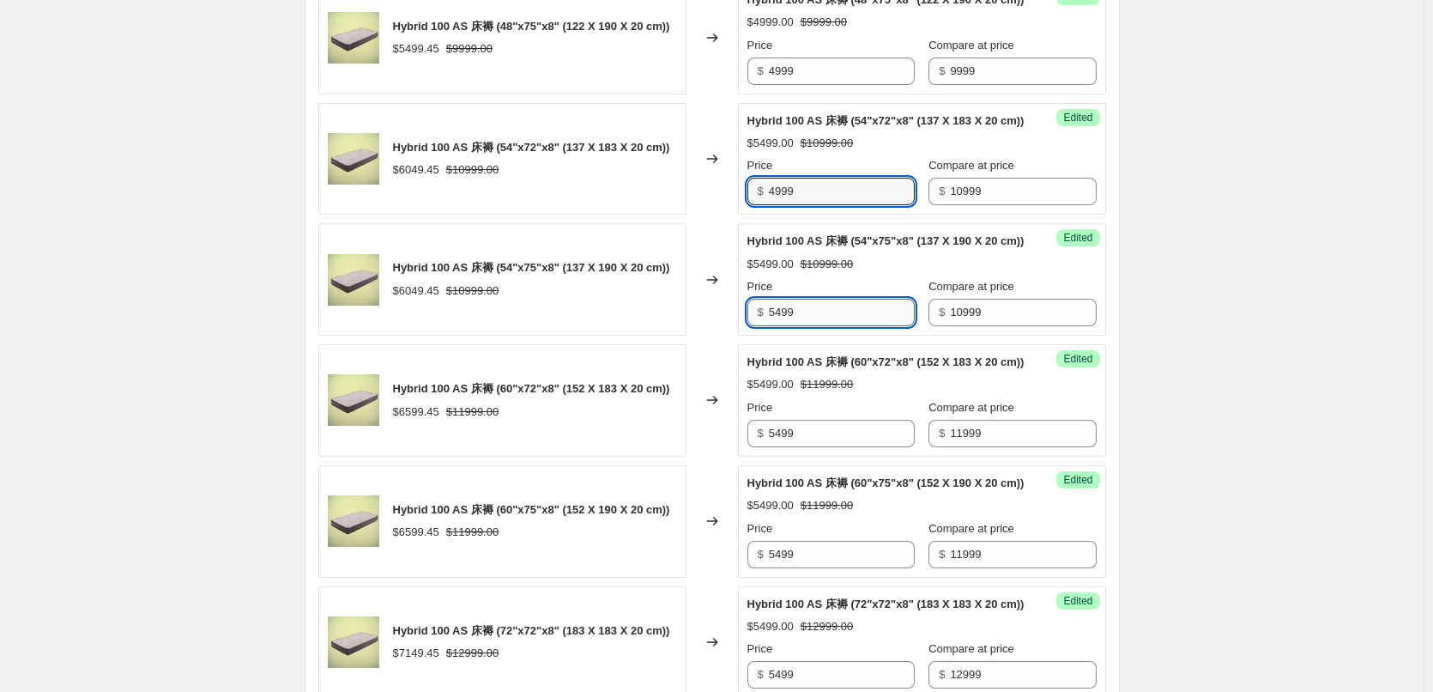 The width and height of the screenshot is (1433, 692). I want to click on div: $7149.45, so click(416, 653).